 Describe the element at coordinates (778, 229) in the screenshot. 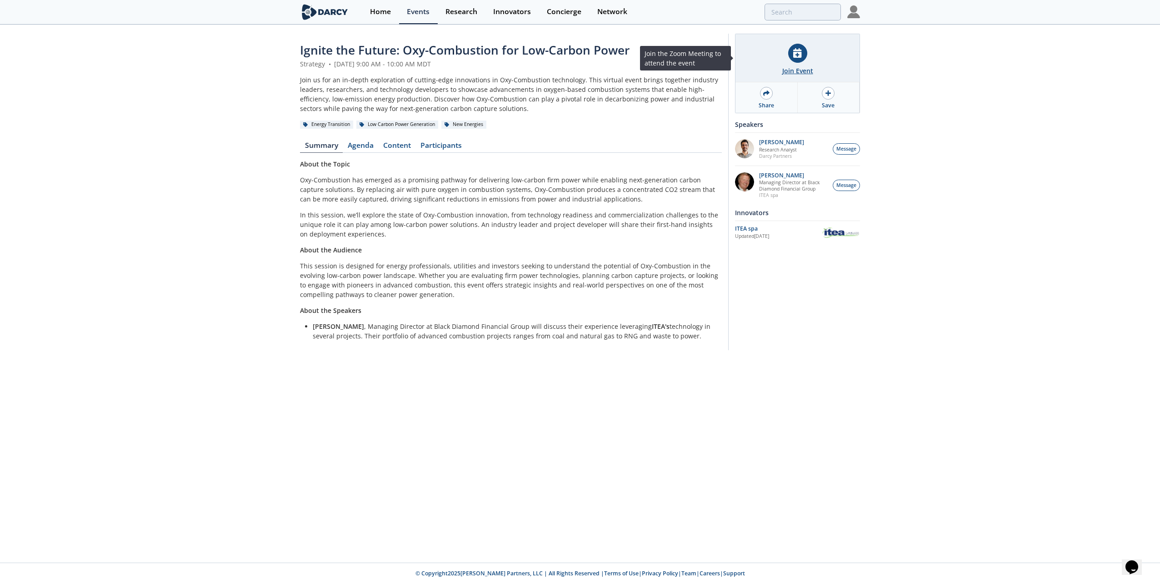

I see `div: ITEA spa` at that location.